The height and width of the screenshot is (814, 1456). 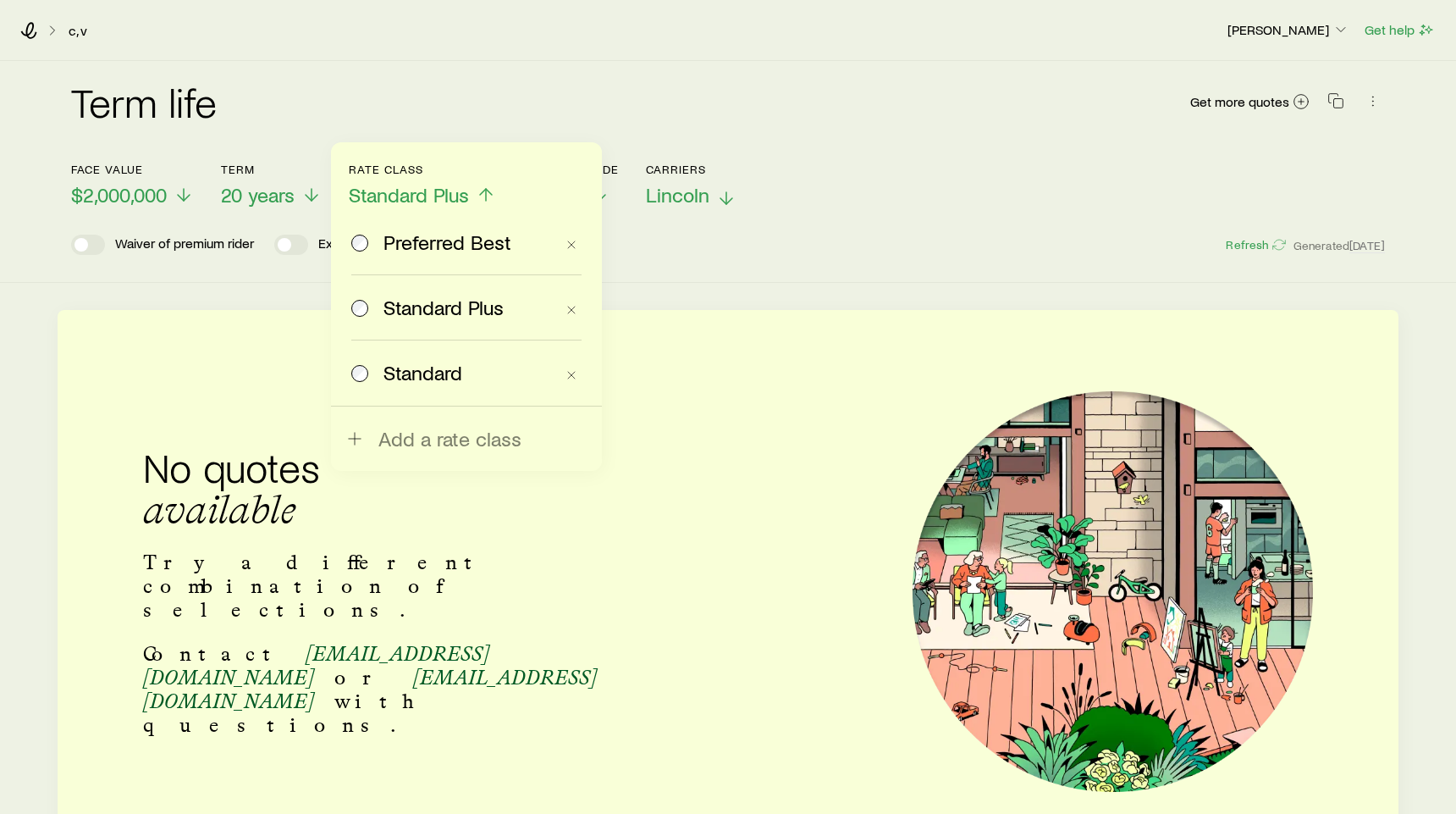 I want to click on span: Lincoln, so click(x=678, y=195).